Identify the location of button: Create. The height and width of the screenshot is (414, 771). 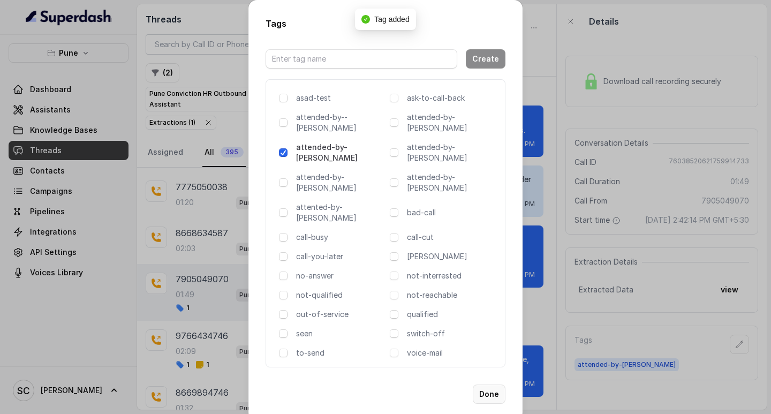
(486, 59).